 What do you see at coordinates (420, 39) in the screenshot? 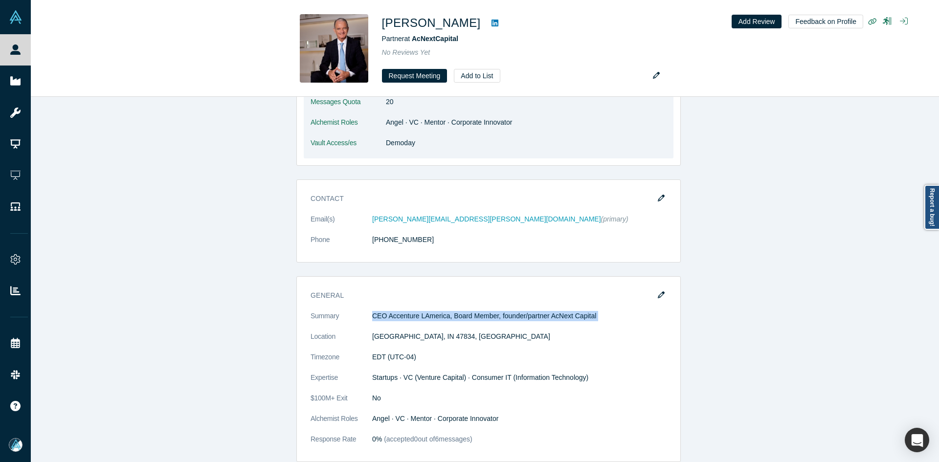
I see `span: Partner at` at bounding box center [420, 39].